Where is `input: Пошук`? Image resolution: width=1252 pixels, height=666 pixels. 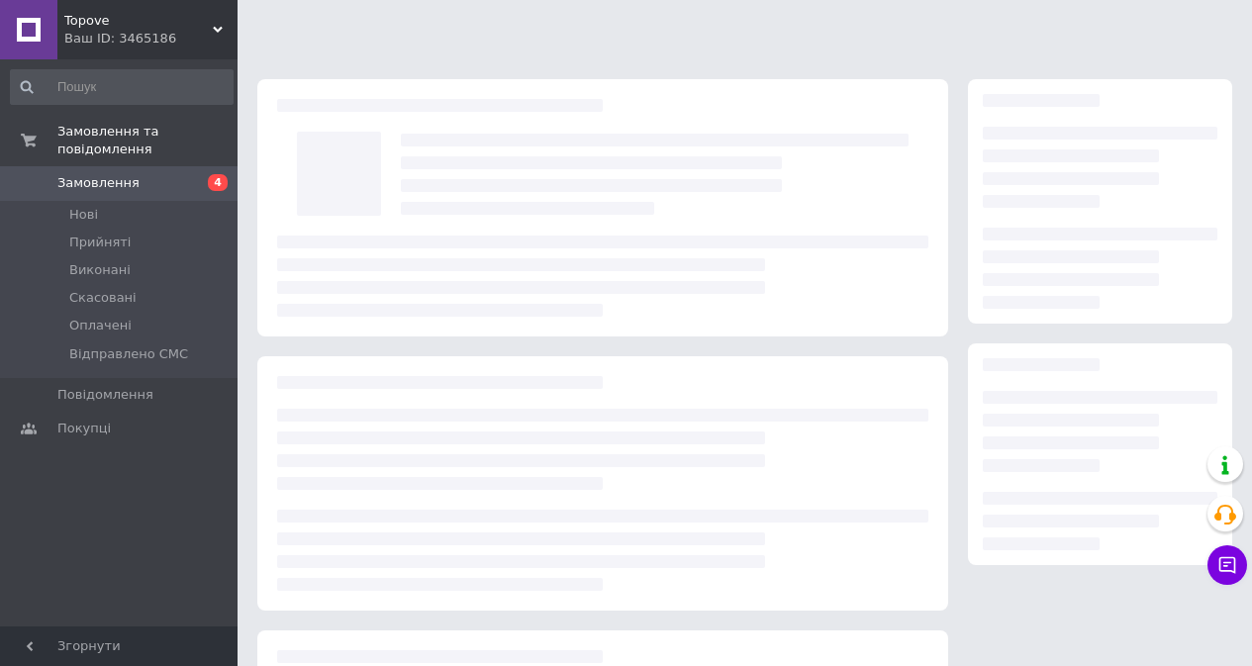
input: Пошук is located at coordinates (122, 87).